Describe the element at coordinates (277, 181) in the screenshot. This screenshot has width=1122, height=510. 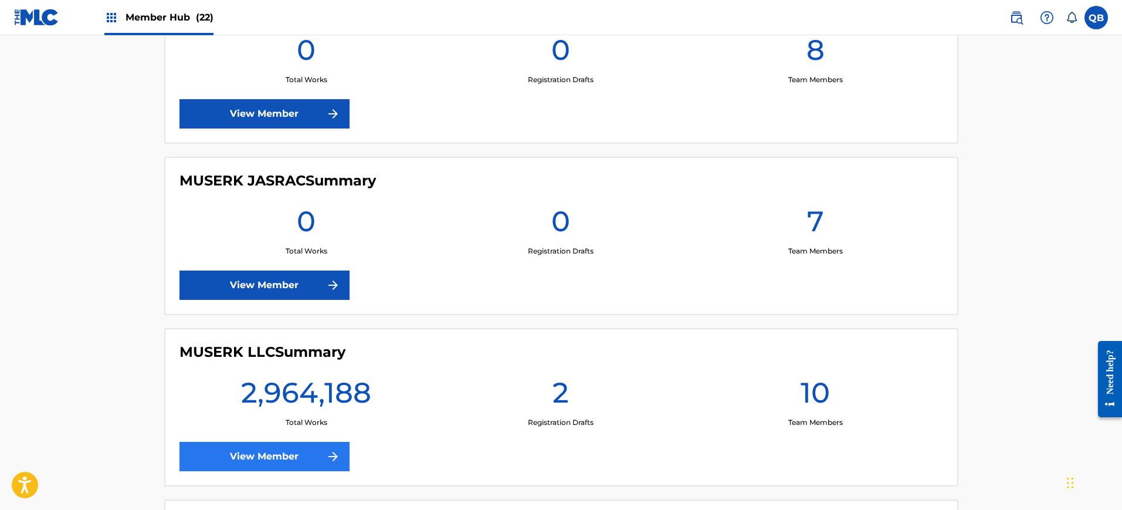
I see `h4: MUSERK JASRAC` at that location.